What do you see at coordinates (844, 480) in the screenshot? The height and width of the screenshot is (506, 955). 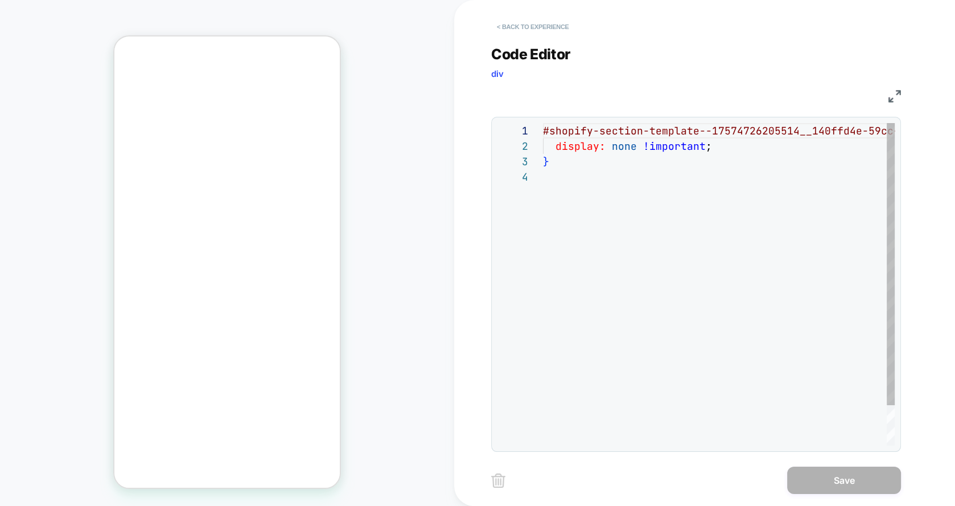 I see `button: Save` at bounding box center [844, 480].